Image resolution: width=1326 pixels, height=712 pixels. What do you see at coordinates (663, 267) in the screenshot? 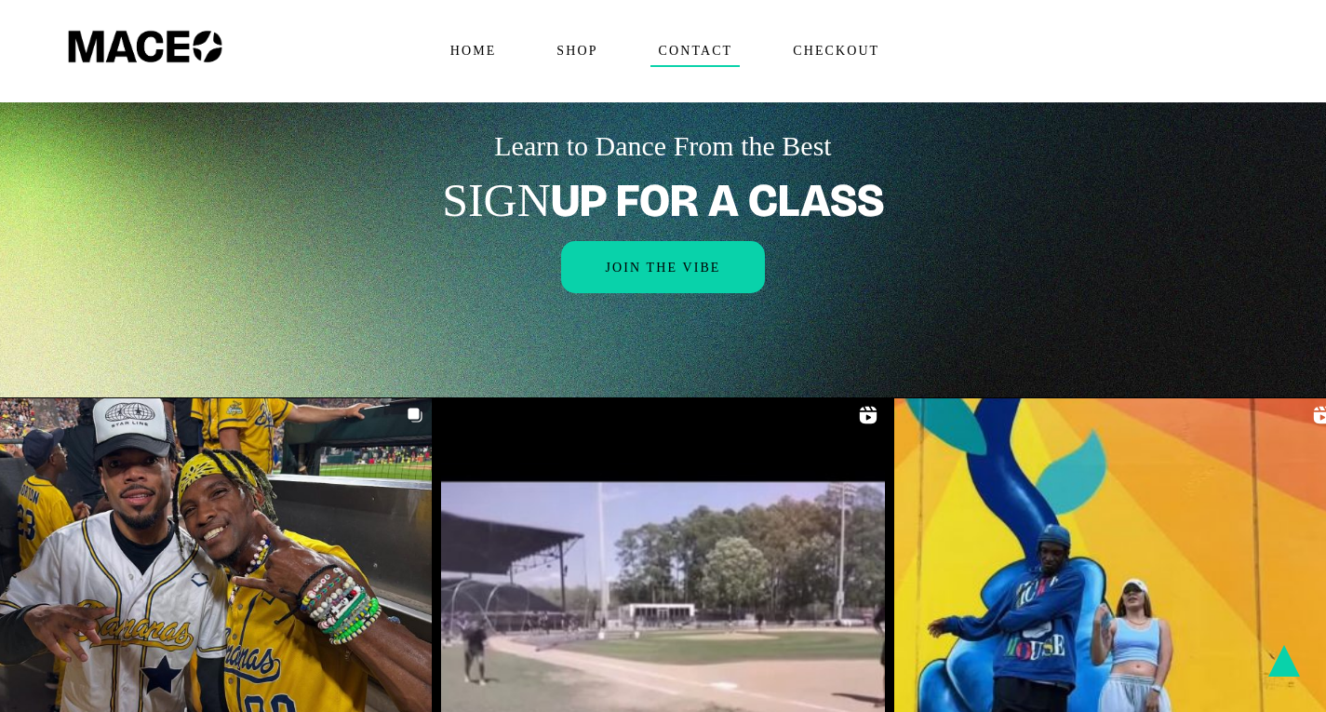
I see `span: Join the Vibe` at bounding box center [663, 267].